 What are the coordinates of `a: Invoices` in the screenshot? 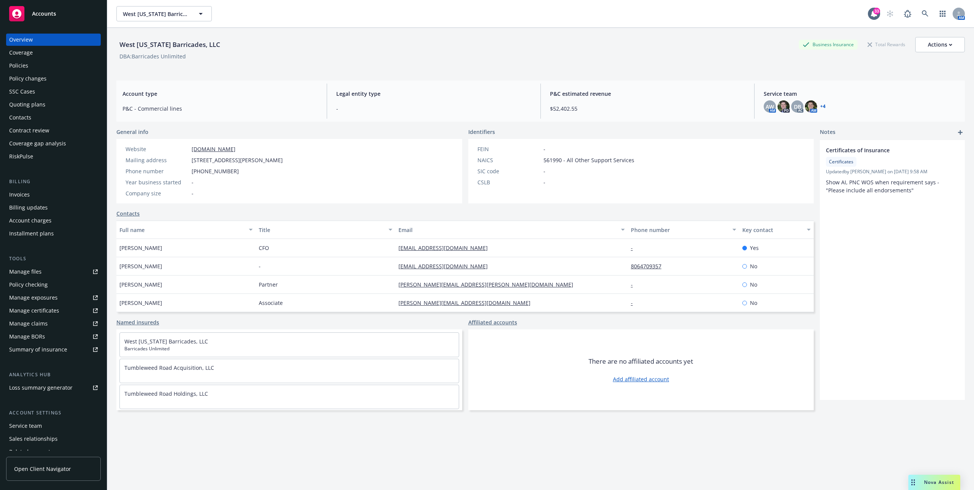 It's located at (53, 195).